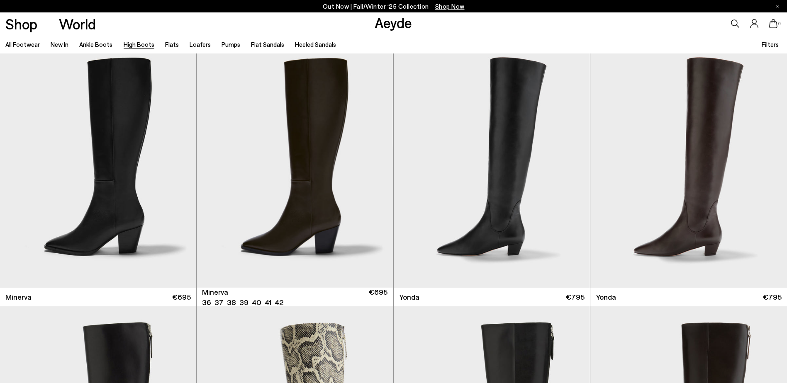  What do you see at coordinates (779, 24) in the screenshot?
I see `span: 0` at bounding box center [779, 24].